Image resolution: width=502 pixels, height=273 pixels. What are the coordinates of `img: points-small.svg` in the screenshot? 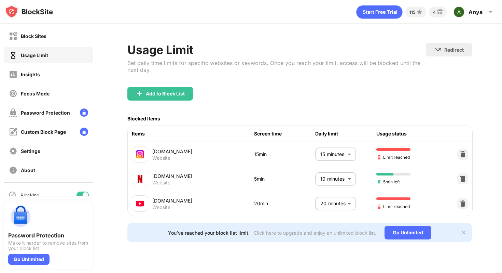 It's located at (419, 12).